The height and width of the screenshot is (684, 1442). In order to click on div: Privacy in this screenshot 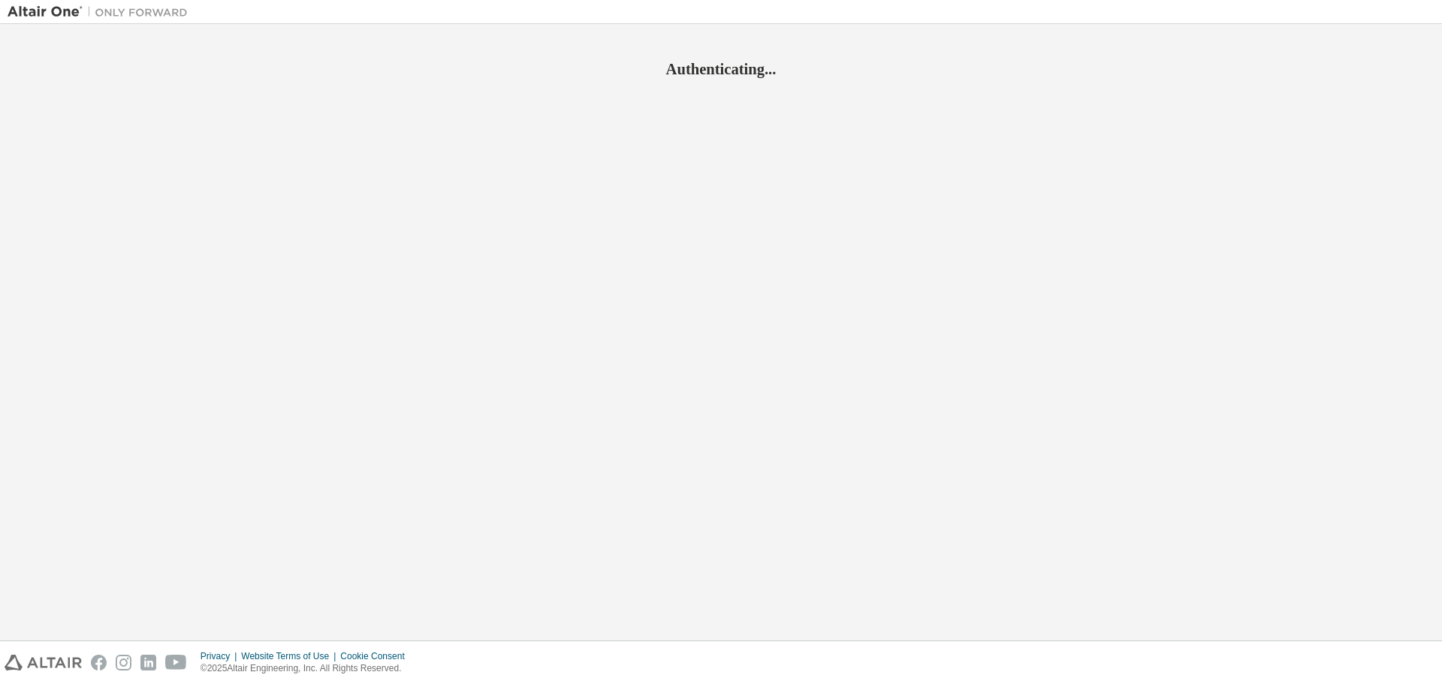, I will do `click(221, 656)`.